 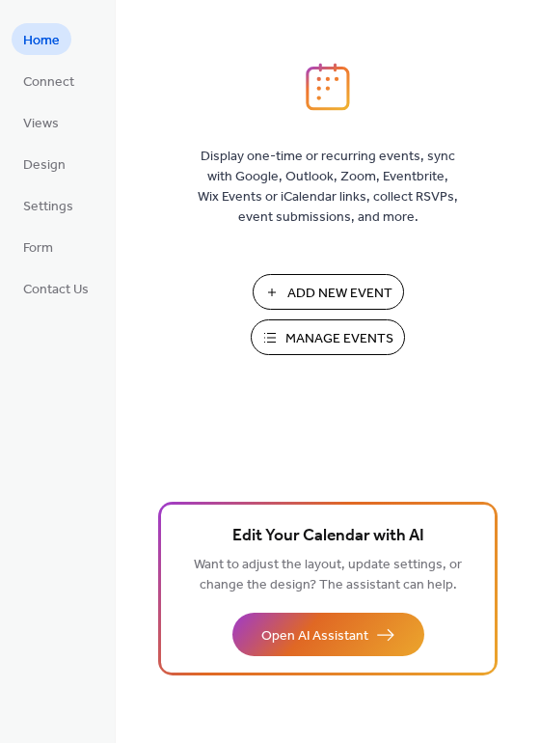 I want to click on span: Home, so click(x=41, y=41).